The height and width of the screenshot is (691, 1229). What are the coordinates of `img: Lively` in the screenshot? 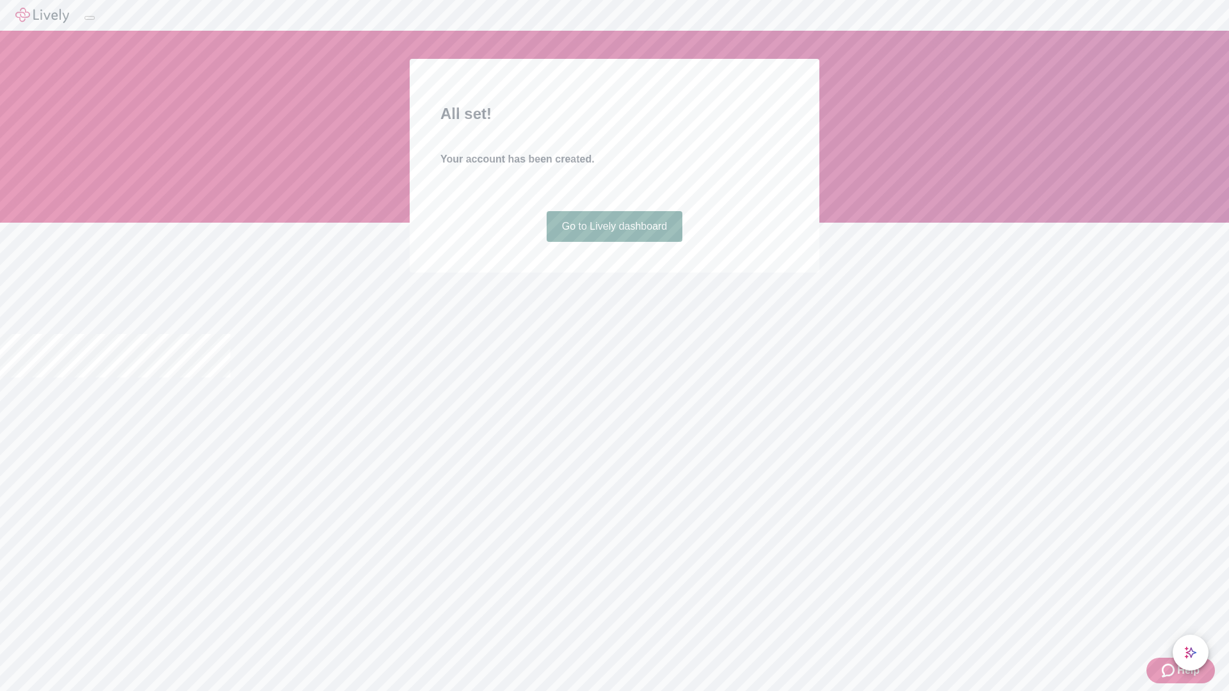 It's located at (42, 15).